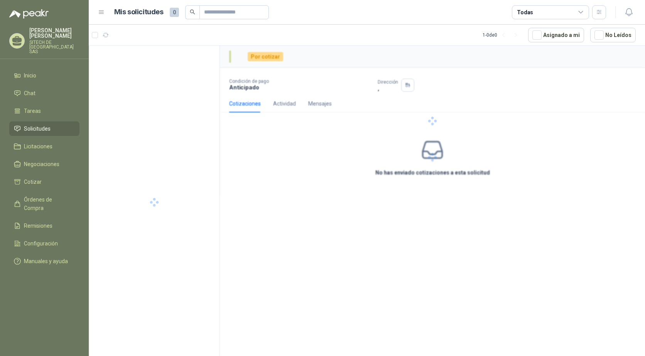 Image resolution: width=645 pixels, height=356 pixels. I want to click on a: Tareas, so click(44, 111).